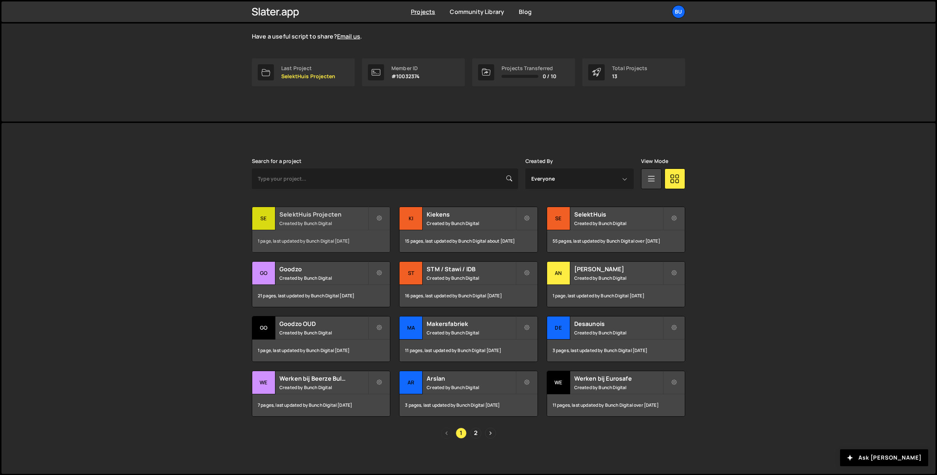 This screenshot has width=937, height=475. Describe the element at coordinates (540, 161) in the screenshot. I see `label: Created By` at that location.